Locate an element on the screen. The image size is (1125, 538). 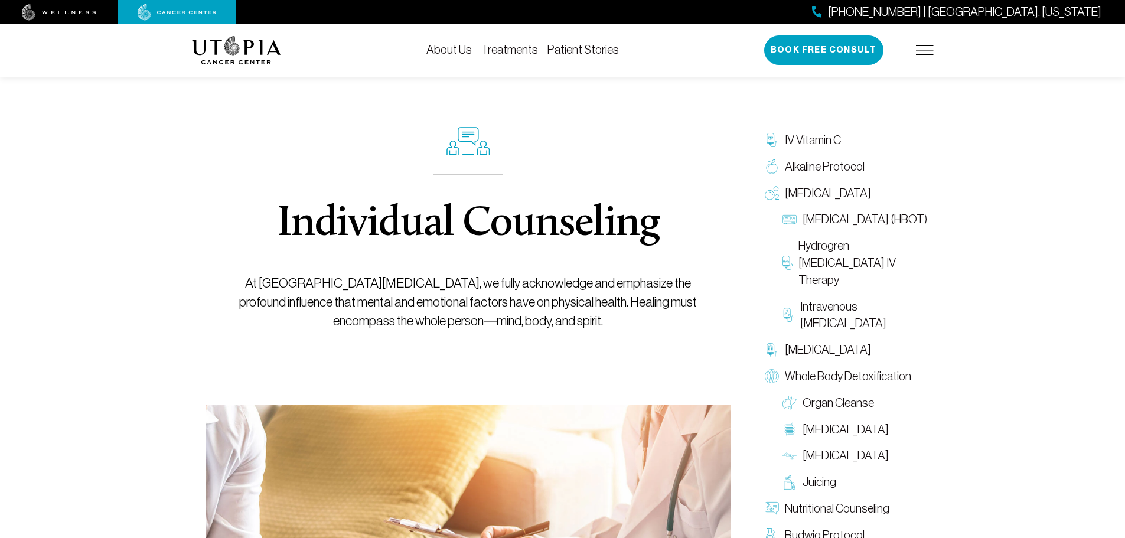
img: Colon Therapy is located at coordinates (790, 429).